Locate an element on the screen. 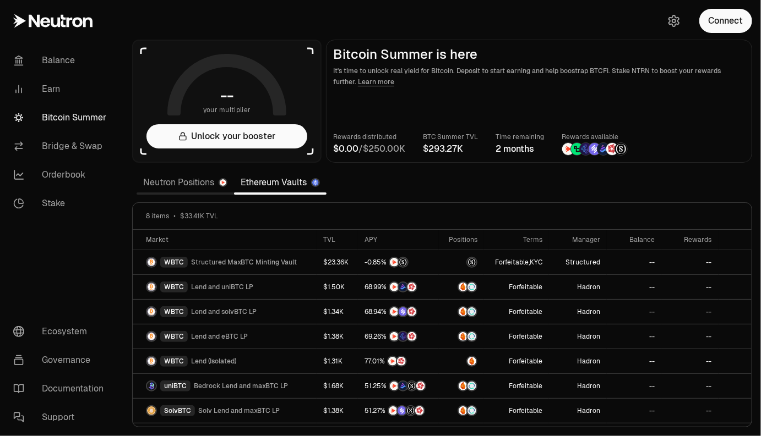 The height and width of the screenshot is (436, 761). a: Ecosystem is located at coordinates (62, 332).